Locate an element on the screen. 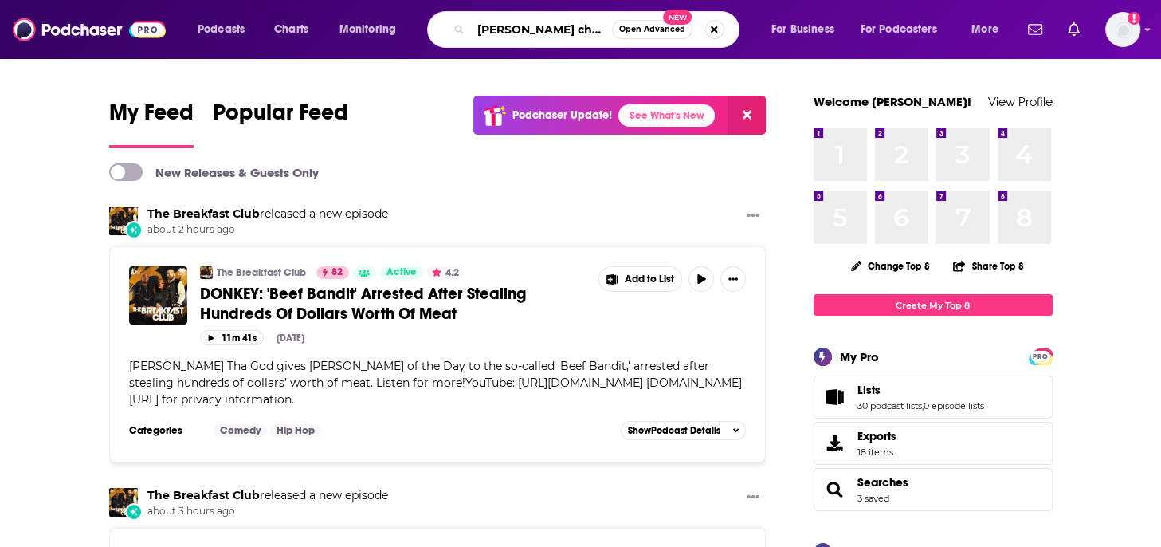 The width and height of the screenshot is (1161, 547). span: Monitoring is located at coordinates (367, 29).